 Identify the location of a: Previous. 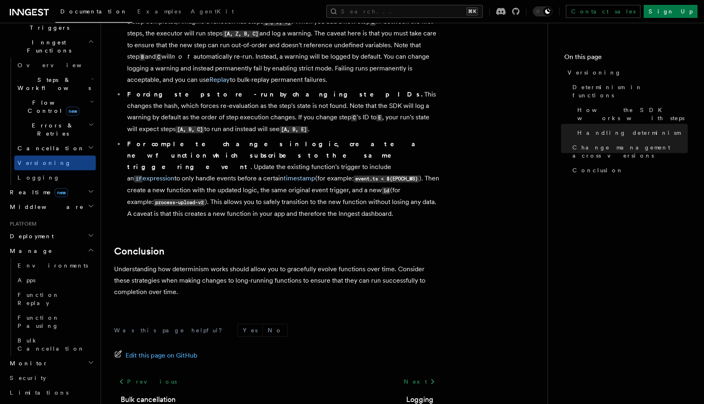
(148, 382).